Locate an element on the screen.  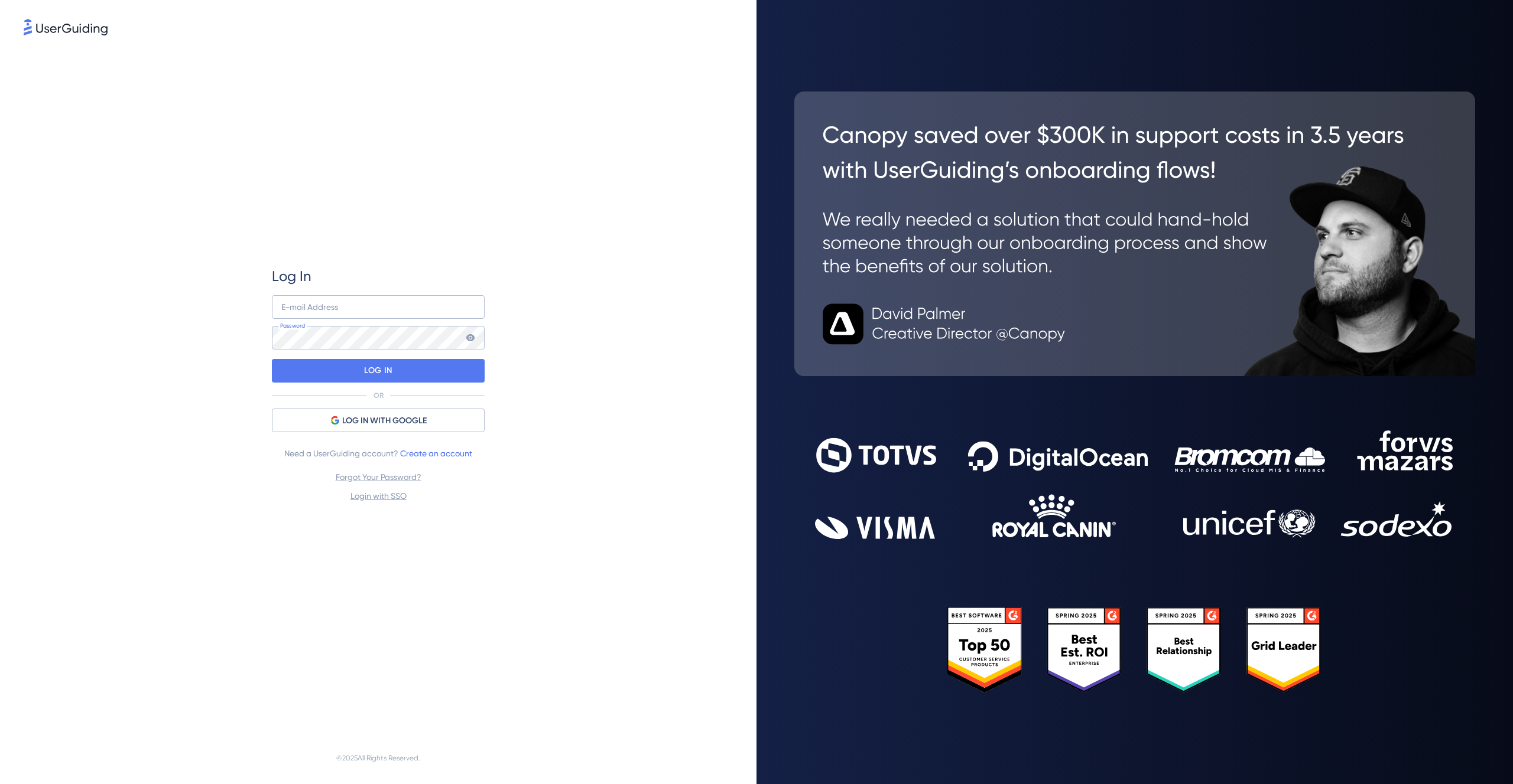
span: LOG IN WITH GOOGLE is located at coordinates (384, 421).